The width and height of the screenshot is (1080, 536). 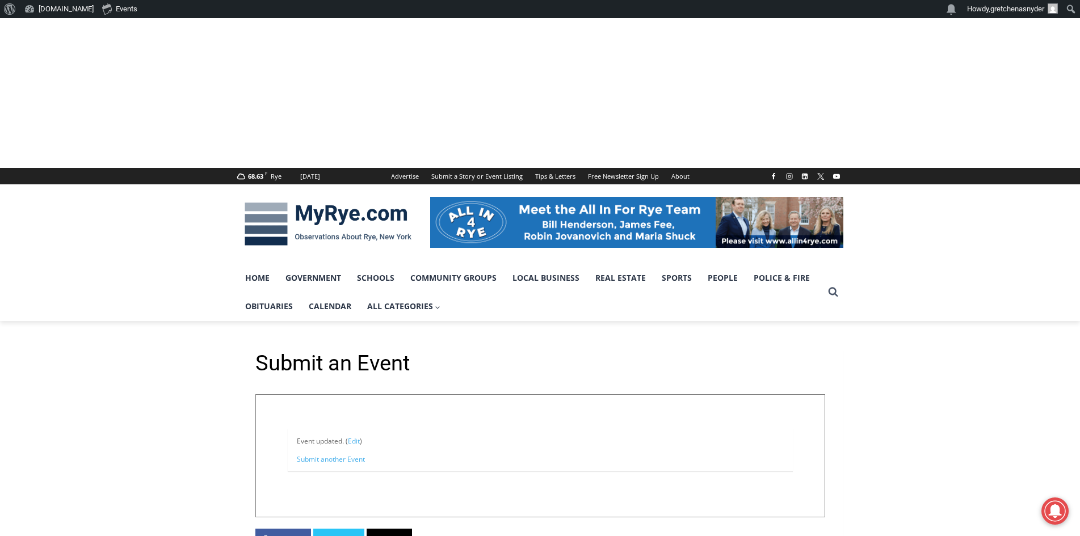 I want to click on a: Calendar, so click(x=330, y=306).